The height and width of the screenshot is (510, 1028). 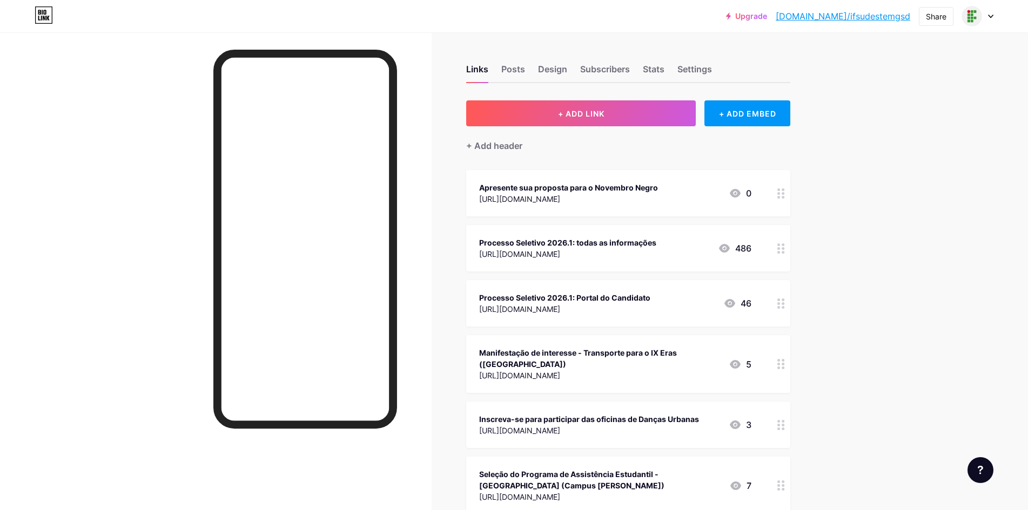 What do you see at coordinates (735, 248) in the screenshot?
I see `div: 486` at bounding box center [735, 248].